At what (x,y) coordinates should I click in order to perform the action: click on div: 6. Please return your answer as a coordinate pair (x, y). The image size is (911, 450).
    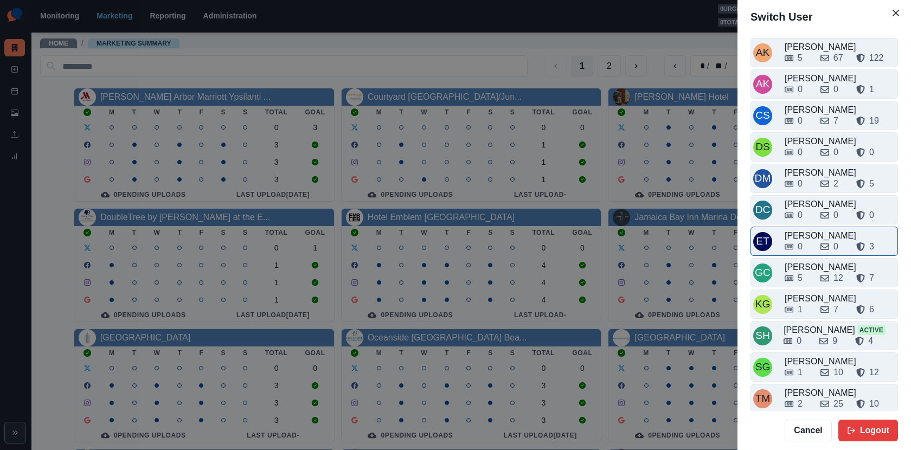
    Looking at the image, I should click on (871, 310).